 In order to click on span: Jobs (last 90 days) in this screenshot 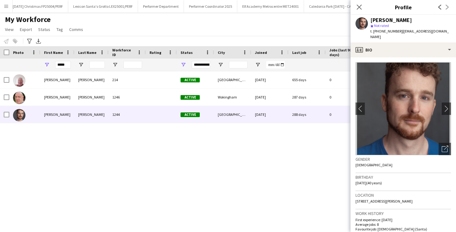, I will do `click(342, 52)`.